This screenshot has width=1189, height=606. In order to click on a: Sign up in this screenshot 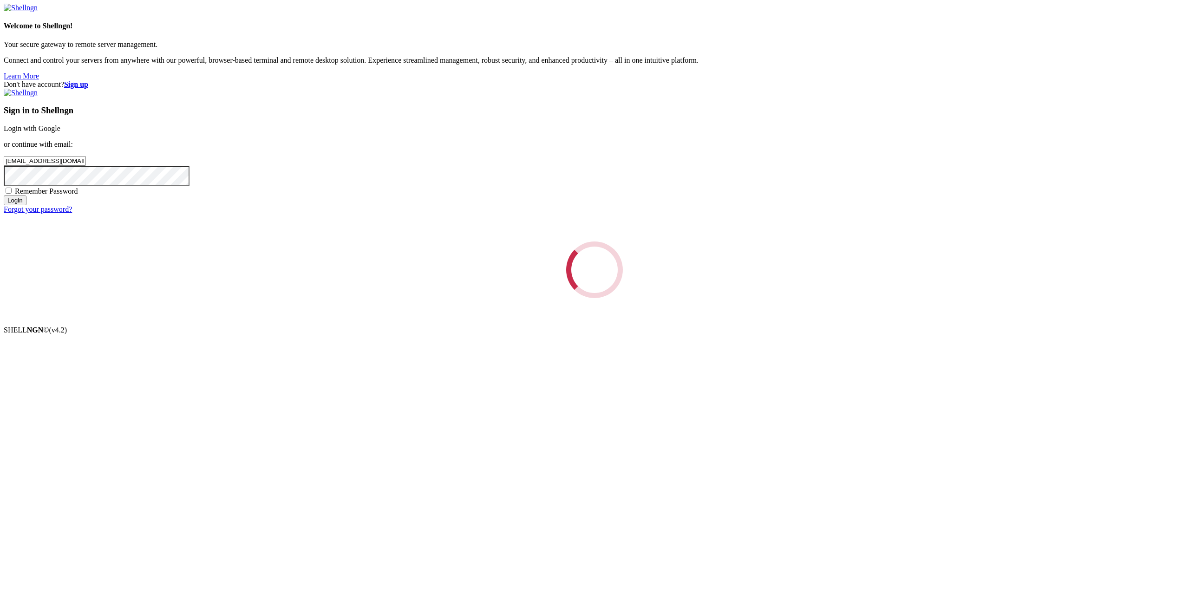, I will do `click(76, 84)`.